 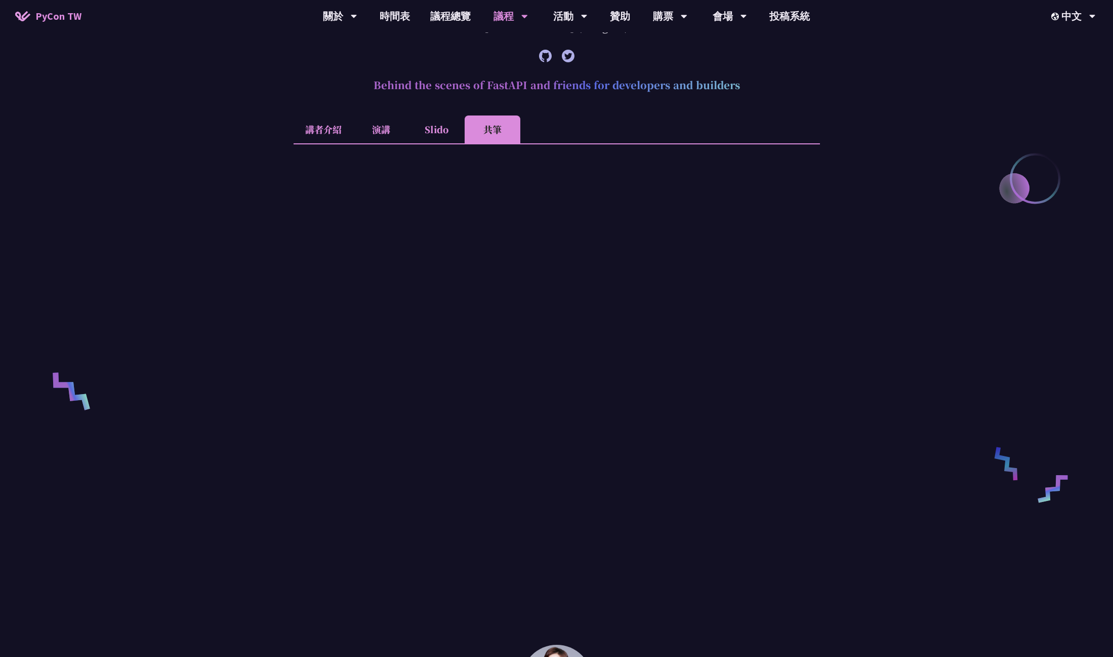 What do you see at coordinates (1056, 16) in the screenshot?
I see `img: Locale Icon` at bounding box center [1056, 16].